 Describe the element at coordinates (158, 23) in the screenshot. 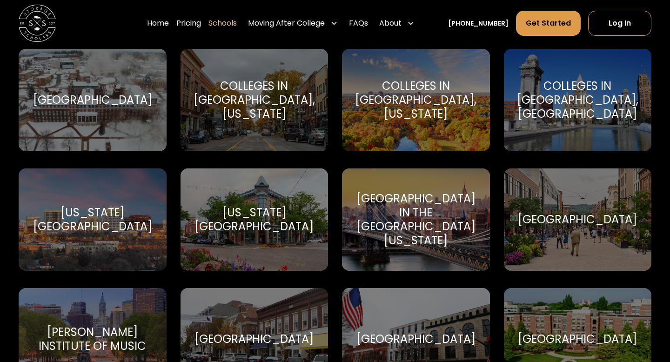

I see `a: Home` at that location.